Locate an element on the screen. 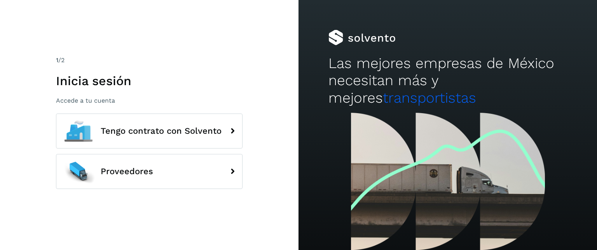 This screenshot has width=597, height=250. span: Proveedores is located at coordinates (127, 171).